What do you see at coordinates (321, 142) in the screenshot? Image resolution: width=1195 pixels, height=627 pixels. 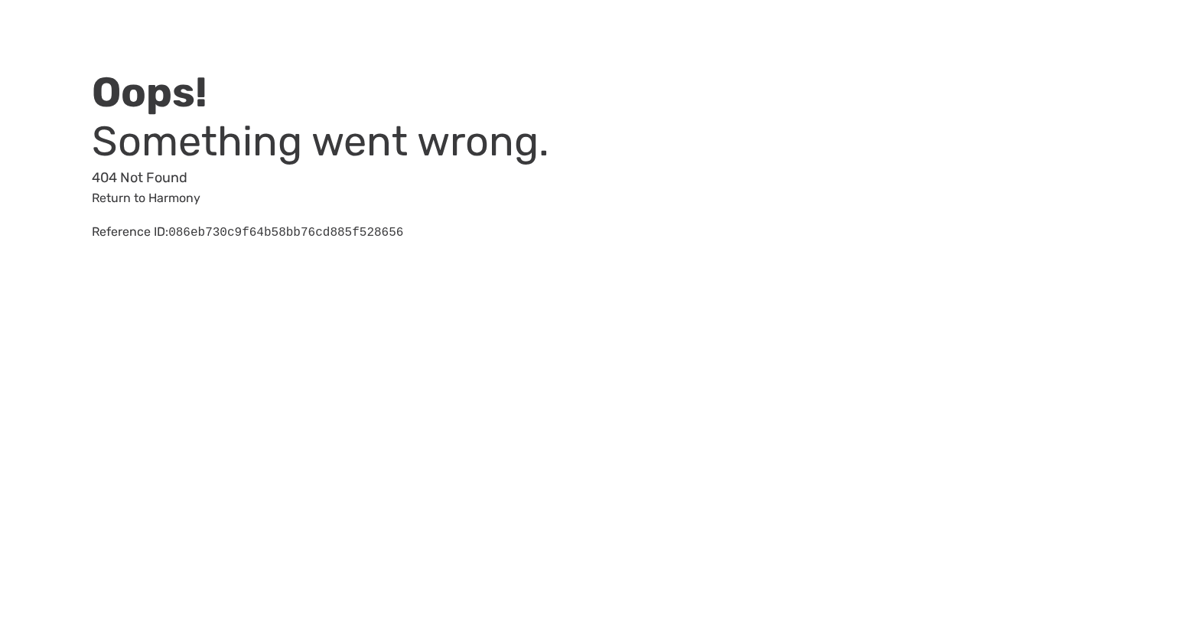 I see `h3: Something went wrong.` at bounding box center [321, 142].